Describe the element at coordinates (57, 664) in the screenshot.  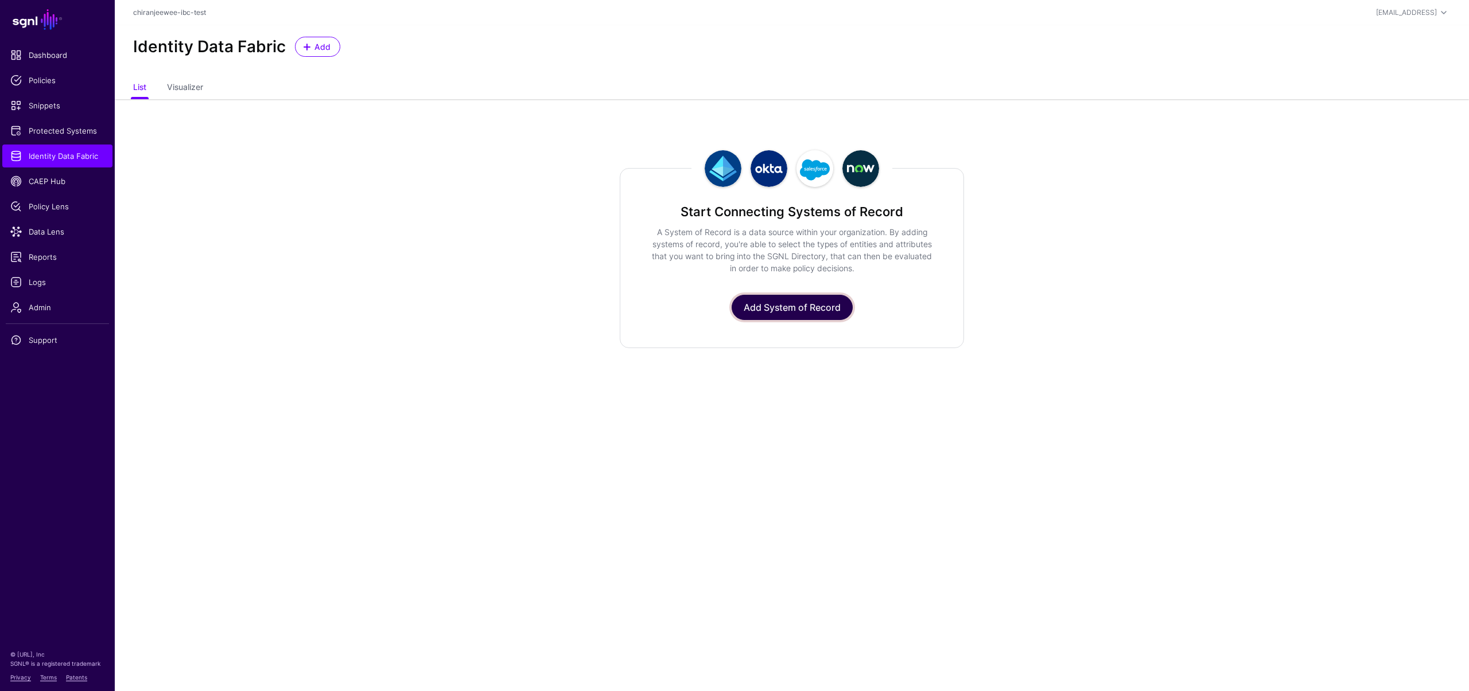
I see `p: SGNL® is a registered trademark` at that location.